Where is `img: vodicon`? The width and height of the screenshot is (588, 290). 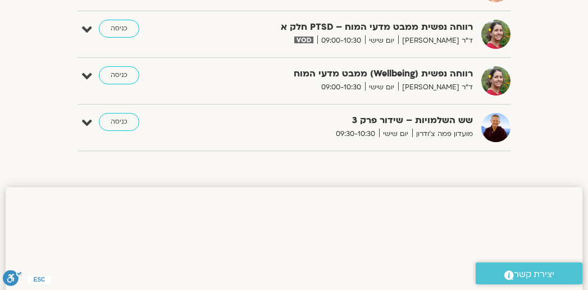 img: vodicon is located at coordinates (303, 40).